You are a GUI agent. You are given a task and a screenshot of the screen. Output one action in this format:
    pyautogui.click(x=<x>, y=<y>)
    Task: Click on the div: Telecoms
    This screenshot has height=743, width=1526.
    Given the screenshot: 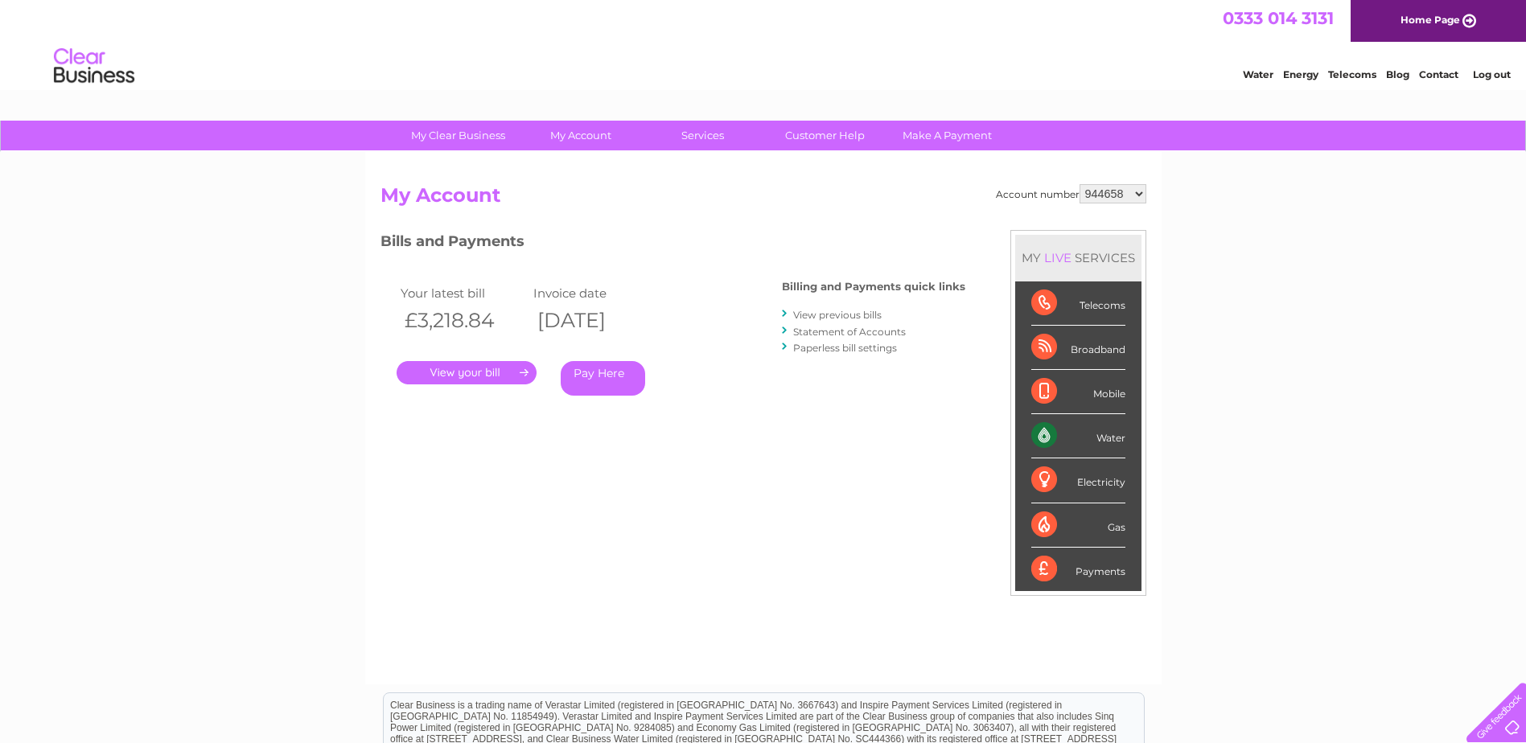 What is the action you would take?
    pyautogui.click(x=1078, y=303)
    